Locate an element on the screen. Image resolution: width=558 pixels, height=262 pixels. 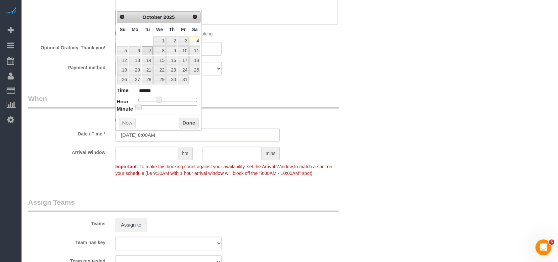
a: 28 is located at coordinates (147, 80).